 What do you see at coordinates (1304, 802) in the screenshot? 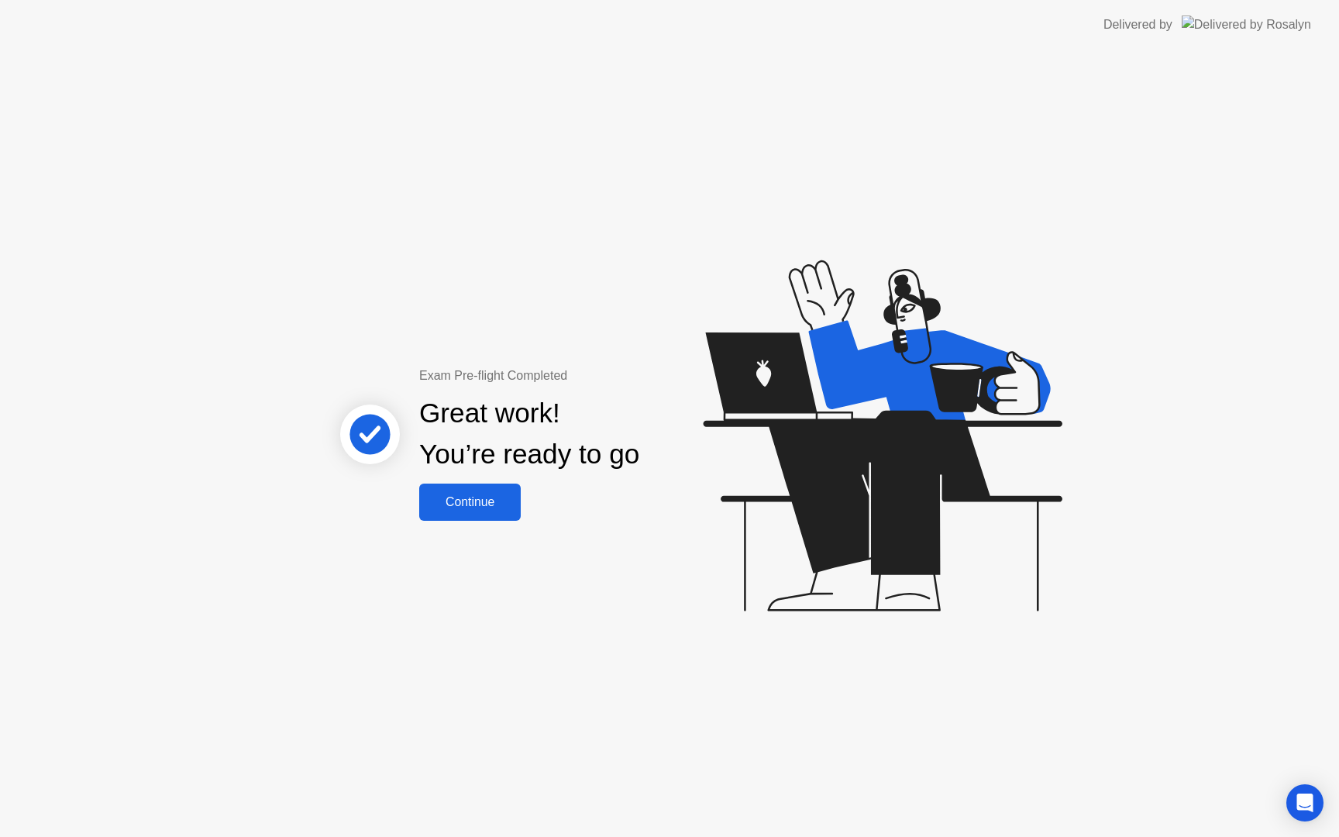
I see `div: Open Intercom Messenger` at bounding box center [1304, 802].